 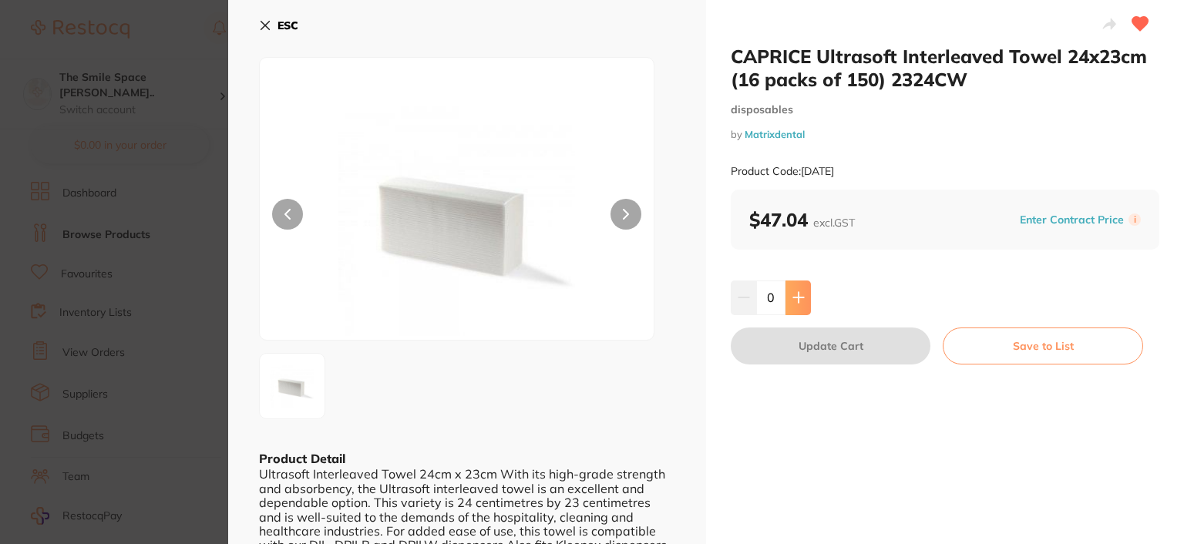 What do you see at coordinates (945, 109) in the screenshot?
I see `small: disposables` at bounding box center [945, 109].